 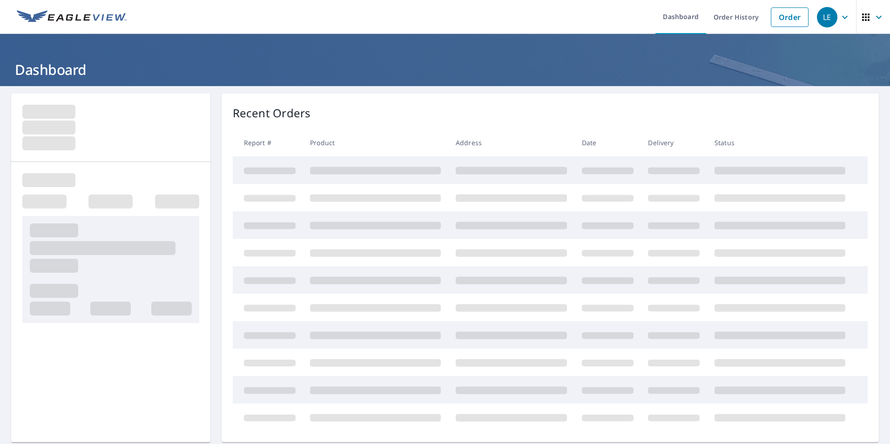 I want to click on th: Delivery, so click(x=674, y=143).